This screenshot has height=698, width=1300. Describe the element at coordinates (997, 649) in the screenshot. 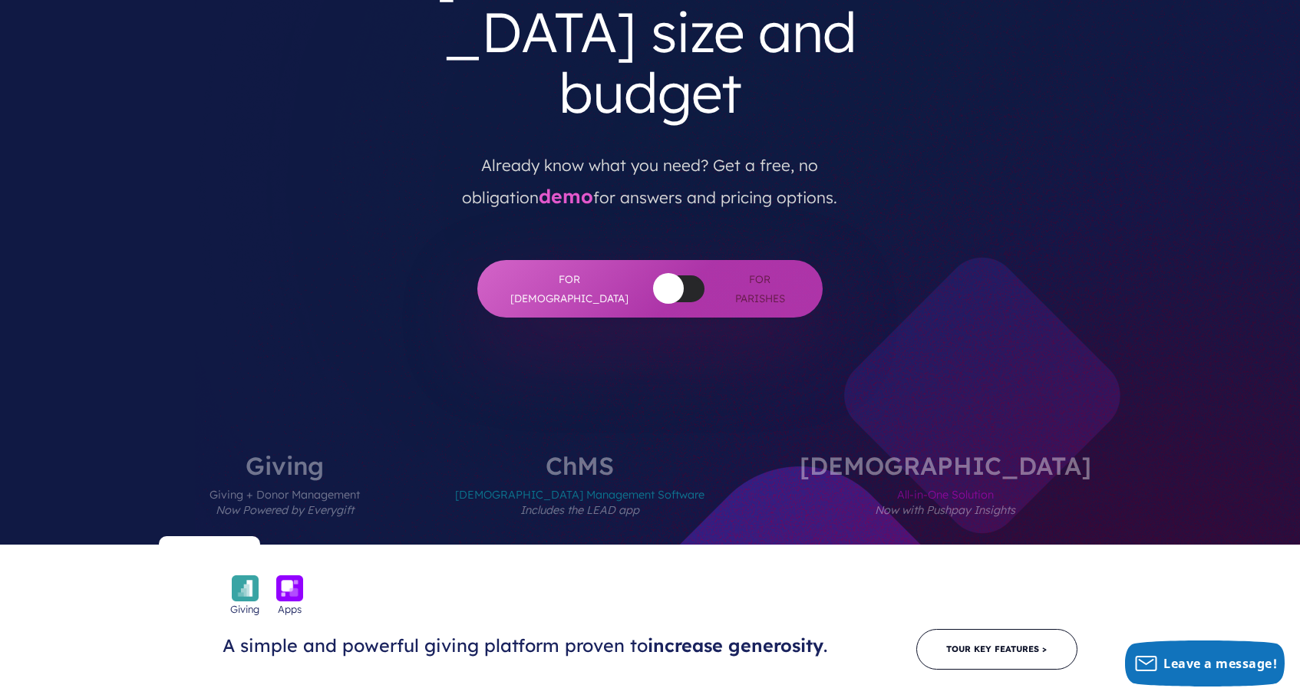

I see `a: Tour Key Features >` at that location.